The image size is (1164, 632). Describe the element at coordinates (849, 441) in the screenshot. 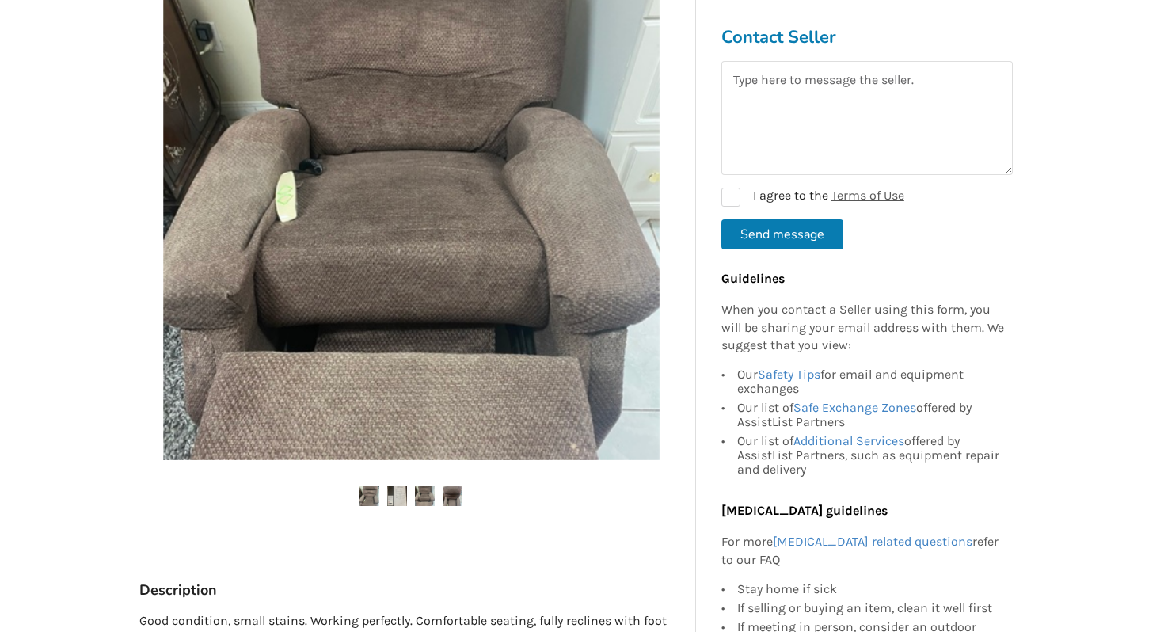

I see `a: Additional Services` at that location.